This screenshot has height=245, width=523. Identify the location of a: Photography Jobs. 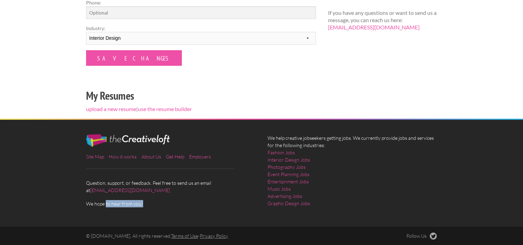
(287, 167).